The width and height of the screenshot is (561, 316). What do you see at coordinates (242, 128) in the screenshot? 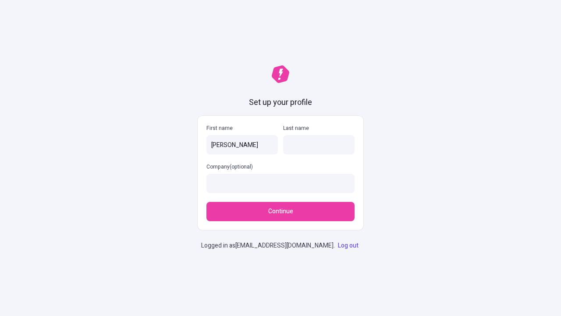
I see `p: First name` at bounding box center [242, 128].